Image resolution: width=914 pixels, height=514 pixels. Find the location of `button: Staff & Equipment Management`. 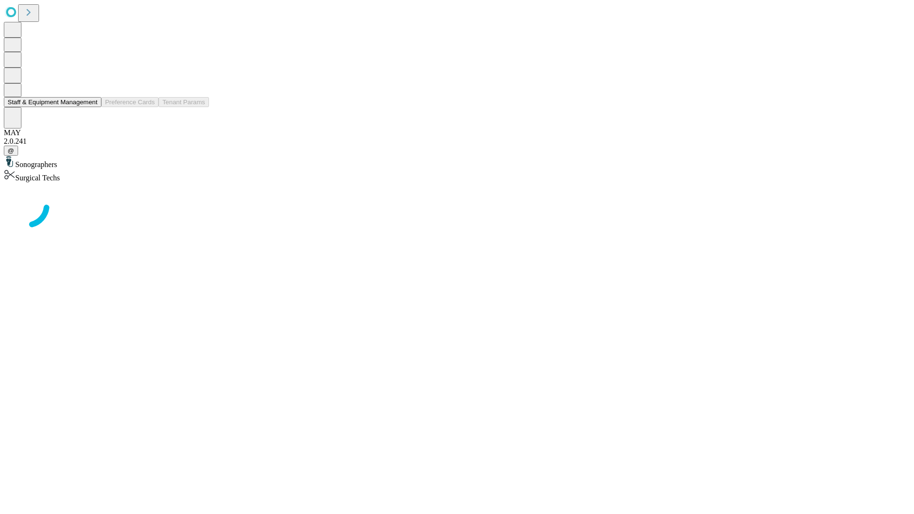

button: Staff & Equipment Management is located at coordinates (52, 102).